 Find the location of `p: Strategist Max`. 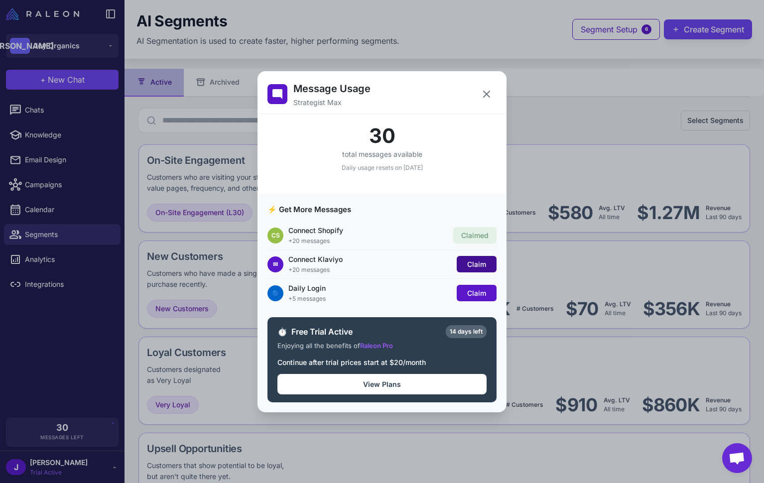

p: Strategist Max is located at coordinates (332, 102).